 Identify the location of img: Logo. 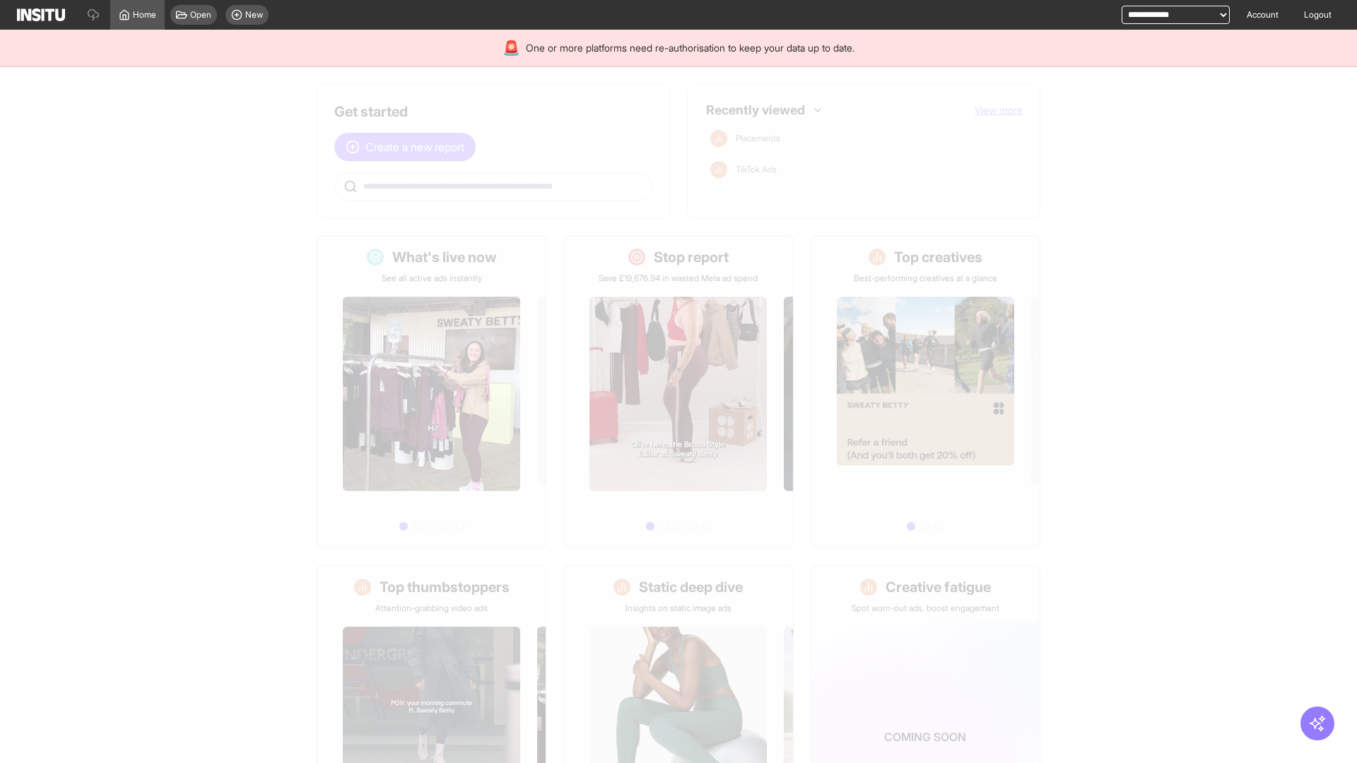
(41, 15).